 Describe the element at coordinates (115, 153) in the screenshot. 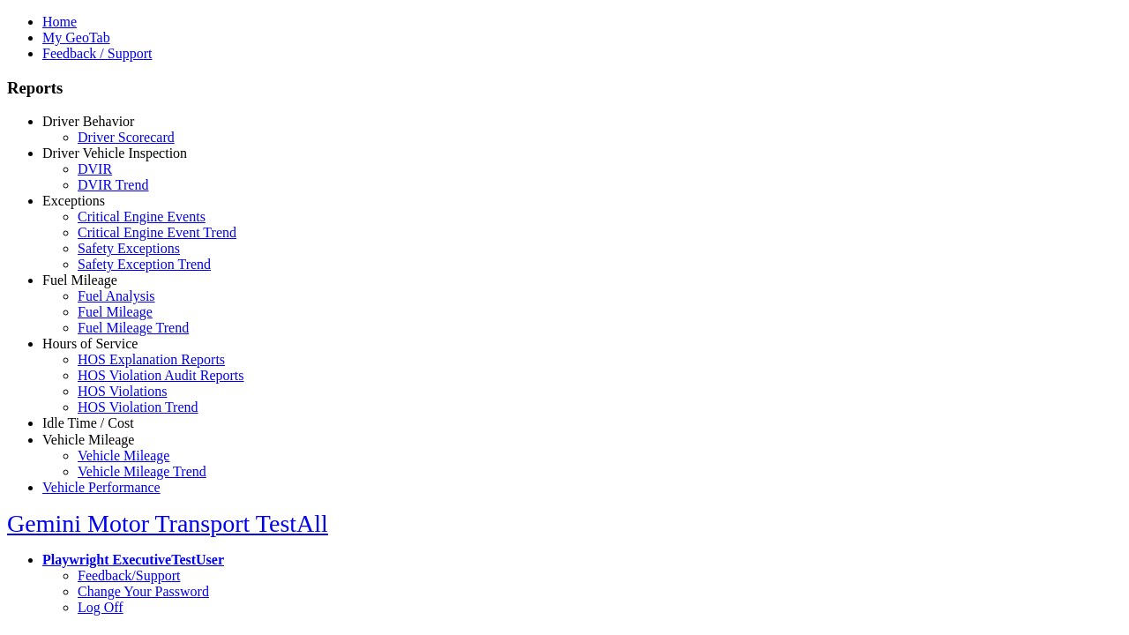

I see `a: Driver Vehicle Inspection` at that location.